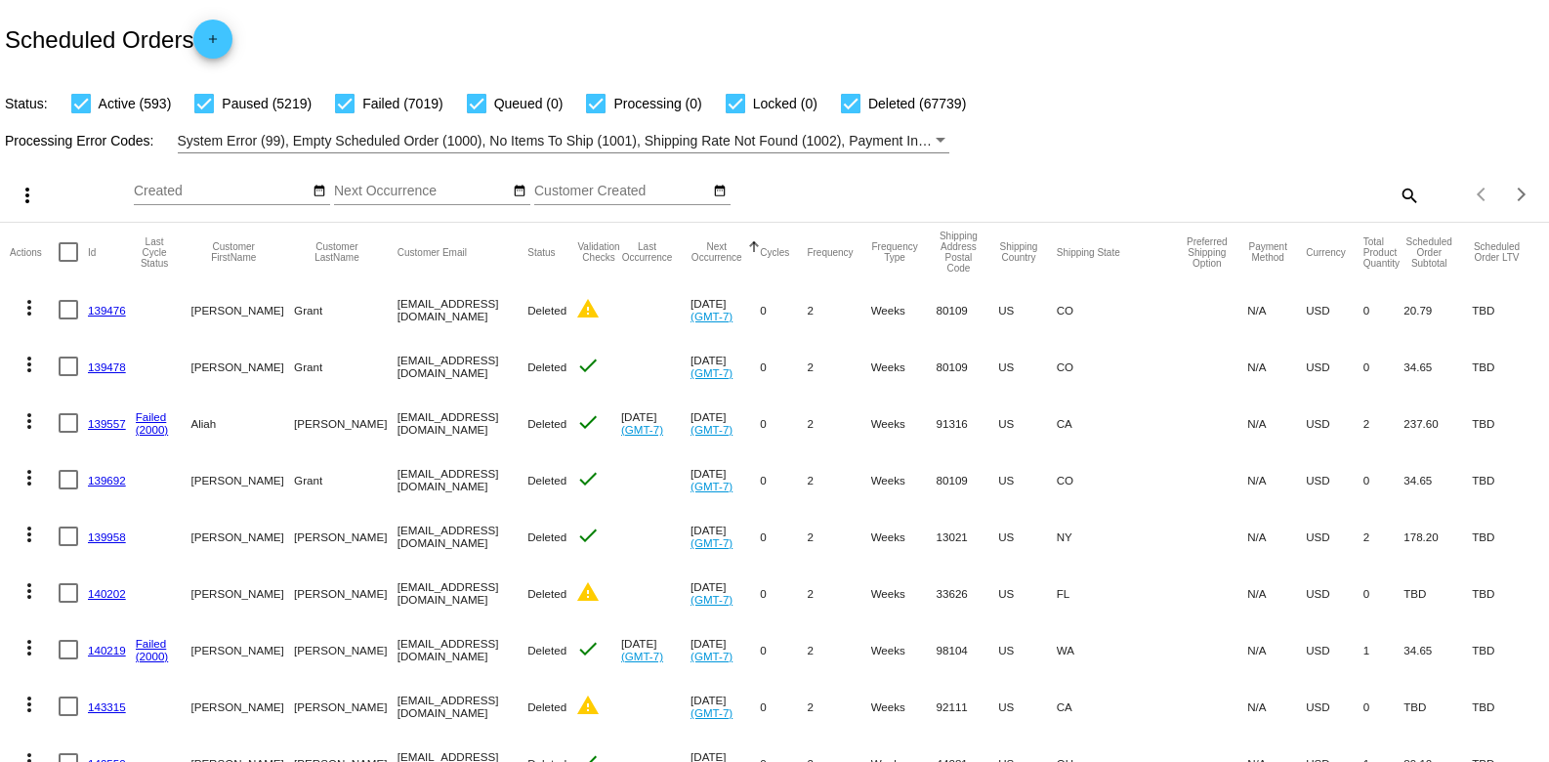 The height and width of the screenshot is (762, 1549). Describe the element at coordinates (152, 429) in the screenshot. I see `a: (2000)` at that location.